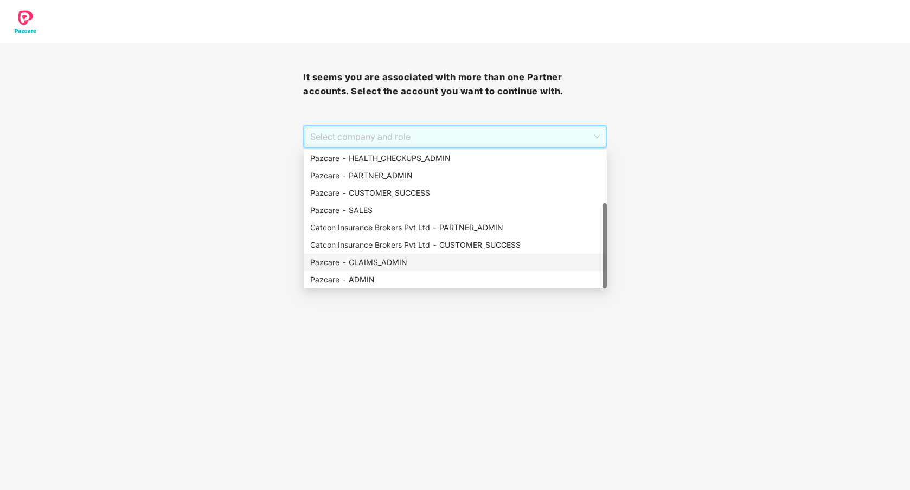 The image size is (910, 490). What do you see at coordinates (455, 84) in the screenshot?
I see `h3: It seems you are associated with more than one Partner accounts. Select the account you want to c...` at bounding box center [455, 84].